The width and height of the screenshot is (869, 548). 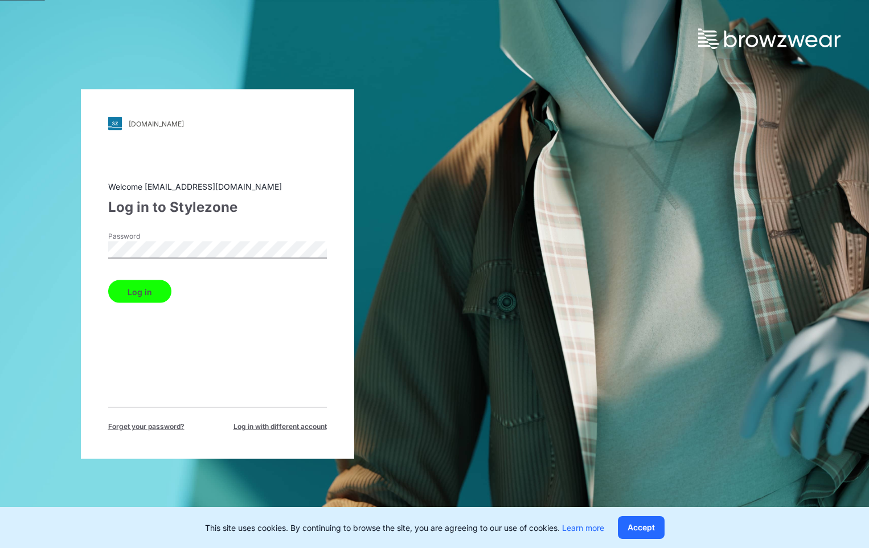 What do you see at coordinates (583, 527) in the screenshot?
I see `a: Learn more` at bounding box center [583, 527].